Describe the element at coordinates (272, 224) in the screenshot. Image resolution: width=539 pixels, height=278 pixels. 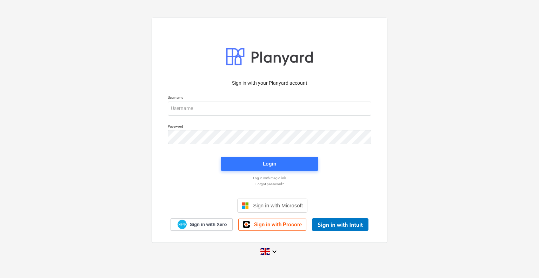
I see `a: Sign in with Procore` at that location.